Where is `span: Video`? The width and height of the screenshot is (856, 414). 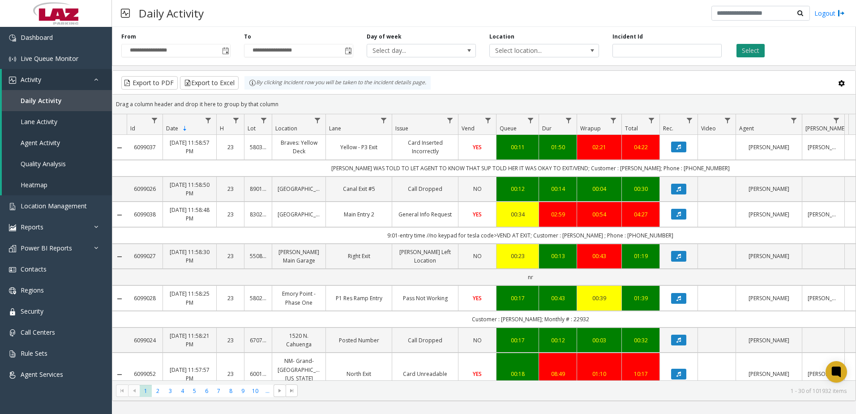 span: Video is located at coordinates (708, 128).